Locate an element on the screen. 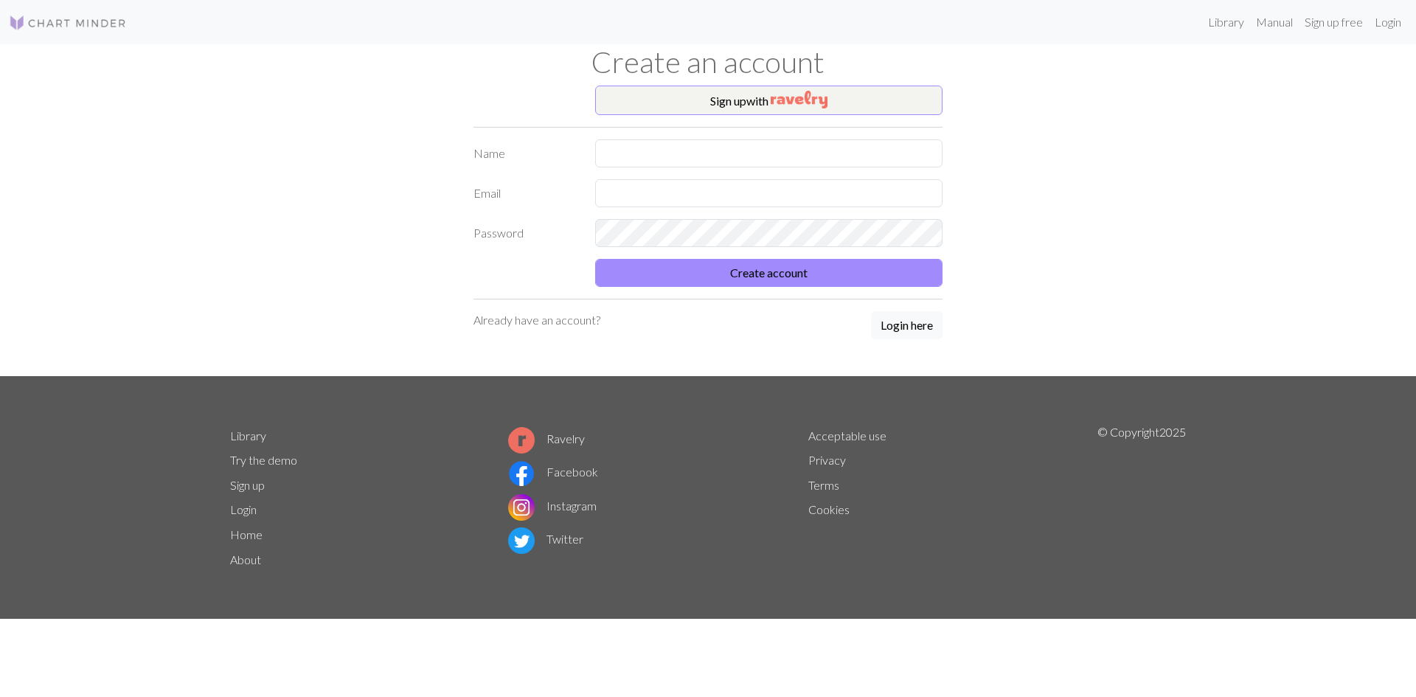 This screenshot has height=697, width=1416. a: Try the demo is located at coordinates (263, 459).